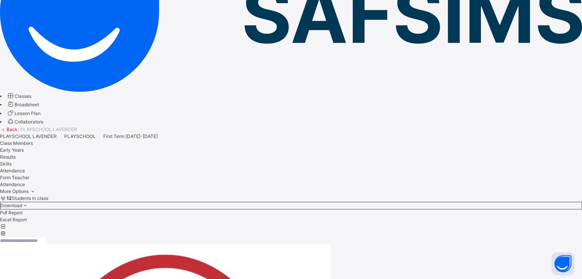 This screenshot has width=582, height=279. What do you see at coordinates (80, 136) in the screenshot?
I see `span: PLAYSCHOOL` at bounding box center [80, 136].